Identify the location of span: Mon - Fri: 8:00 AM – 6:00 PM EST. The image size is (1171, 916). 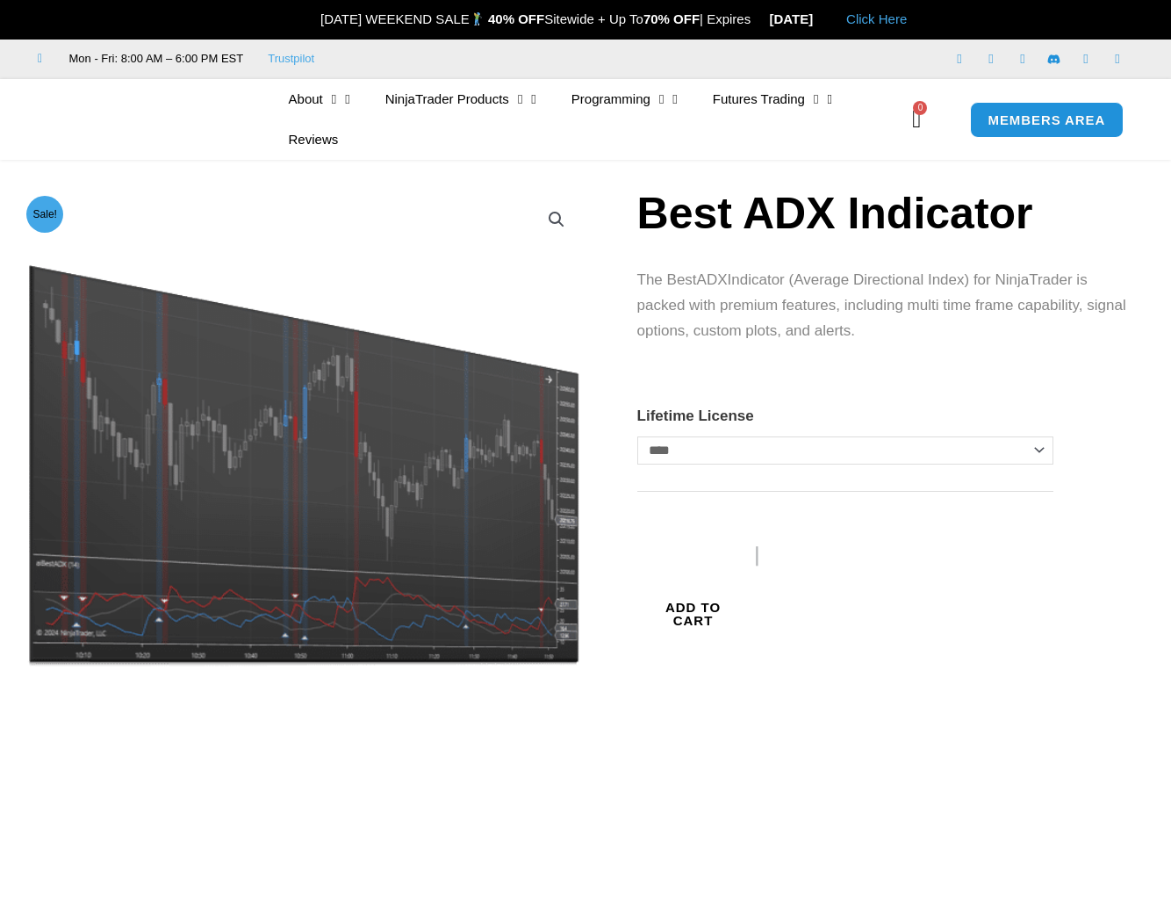
(155, 59).